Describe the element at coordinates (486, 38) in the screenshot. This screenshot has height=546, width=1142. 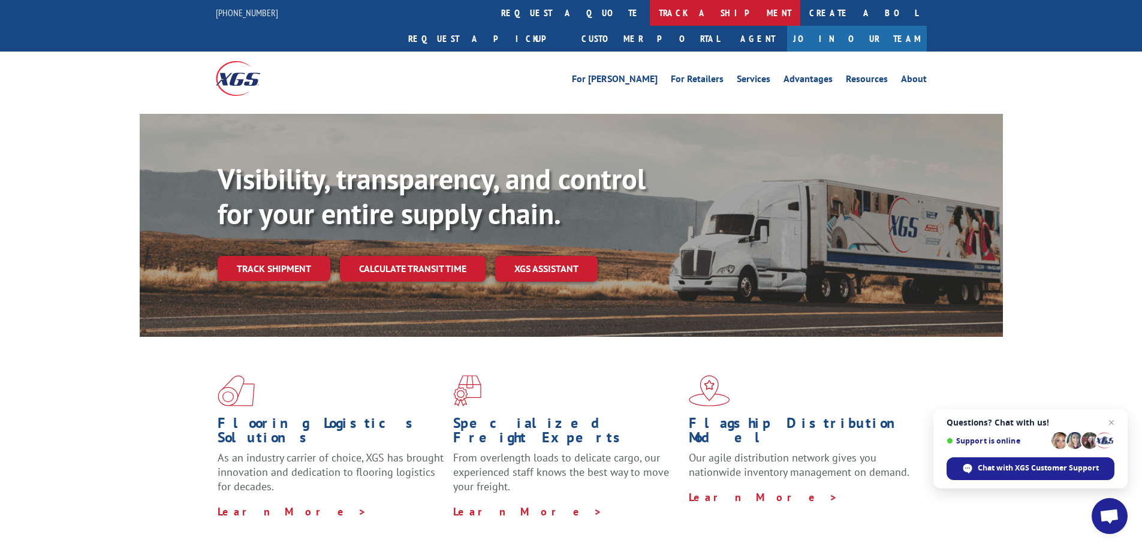
I see `a: Request a pickup` at that location.